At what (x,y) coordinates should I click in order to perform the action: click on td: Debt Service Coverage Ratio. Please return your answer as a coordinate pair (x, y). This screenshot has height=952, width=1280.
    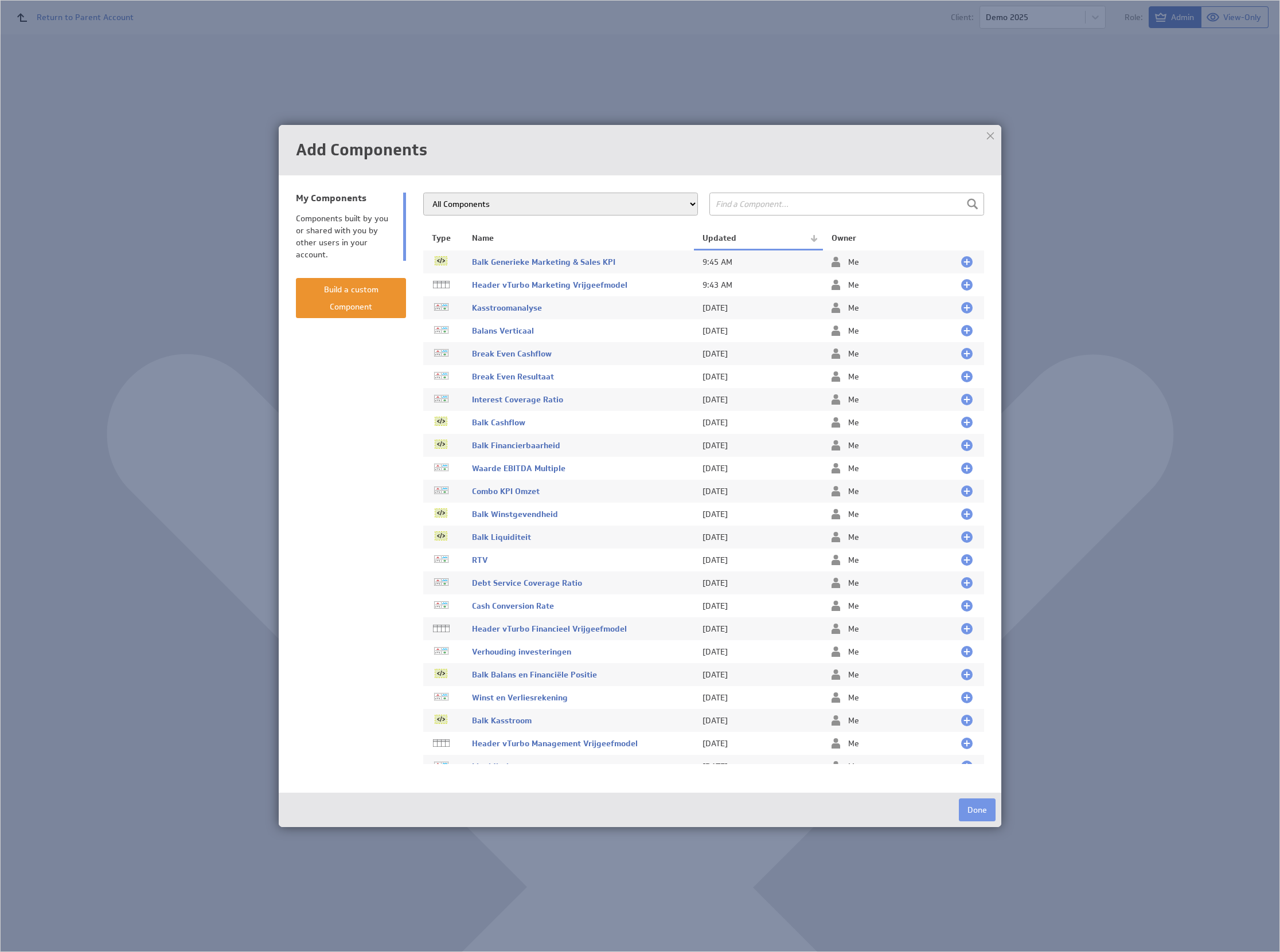
    Looking at the image, I should click on (578, 583).